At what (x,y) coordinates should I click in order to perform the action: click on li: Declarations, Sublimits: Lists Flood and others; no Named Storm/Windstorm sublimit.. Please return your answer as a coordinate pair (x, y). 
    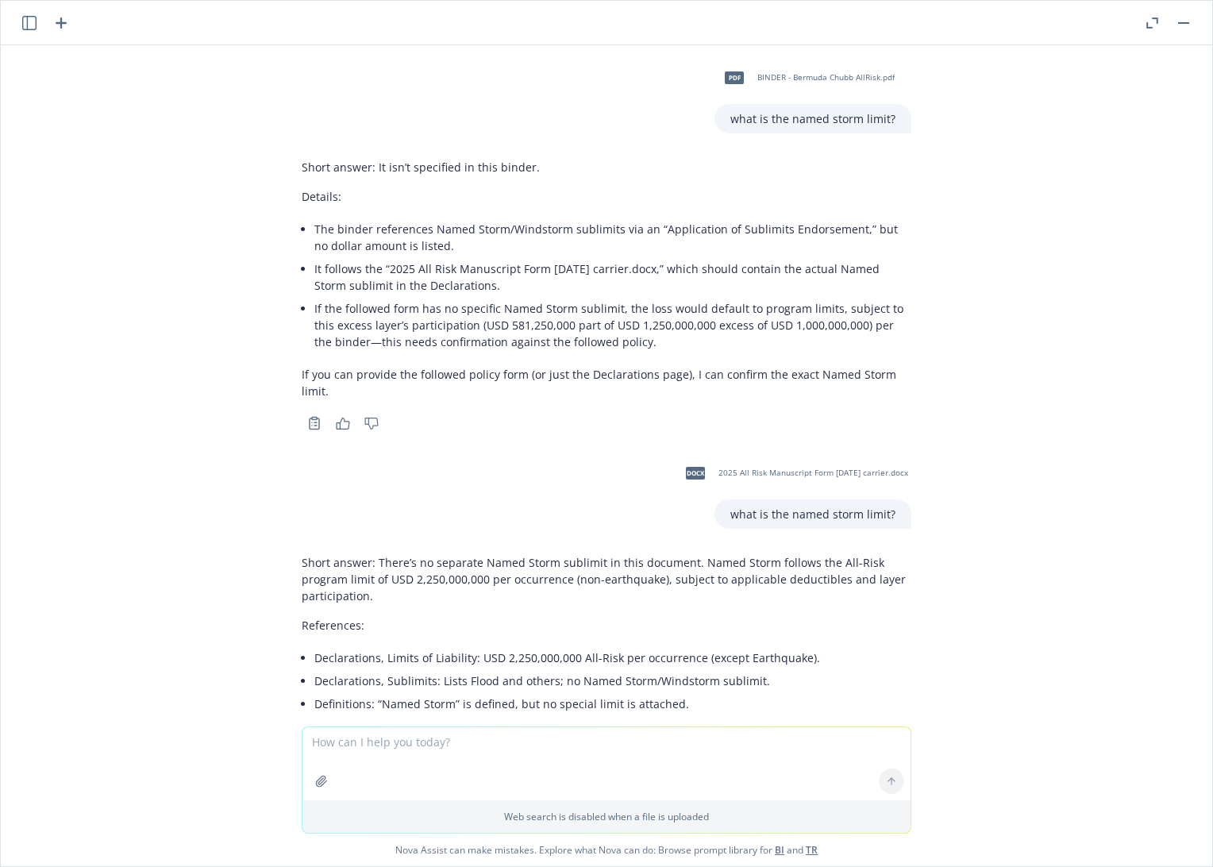
    Looking at the image, I should click on (613, 680).